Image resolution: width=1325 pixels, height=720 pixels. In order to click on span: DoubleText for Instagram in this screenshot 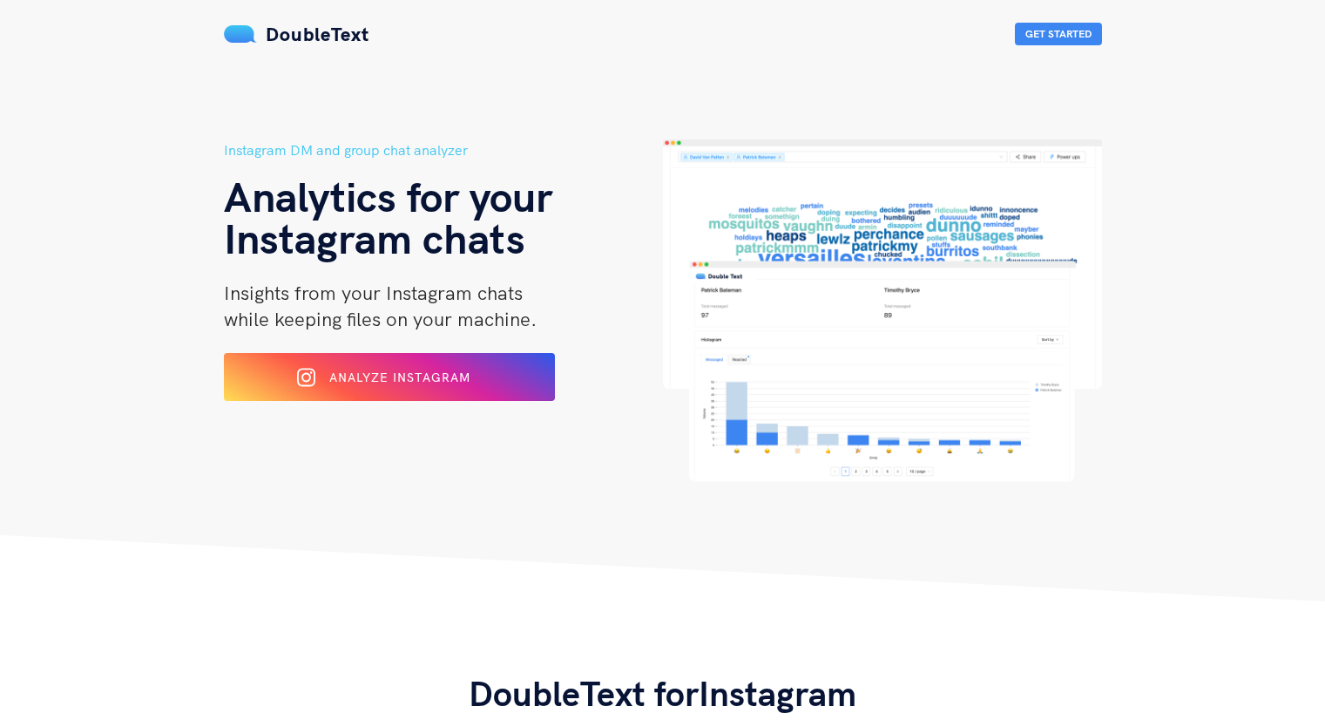, I will do `click(662, 693)`.